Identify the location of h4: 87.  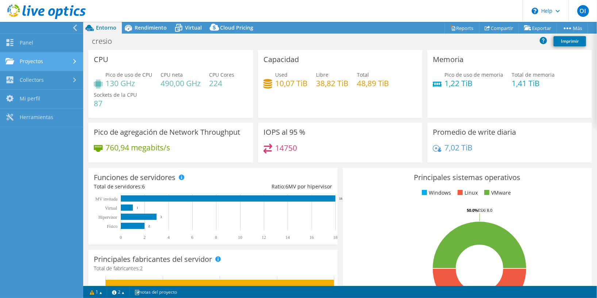
(115, 103).